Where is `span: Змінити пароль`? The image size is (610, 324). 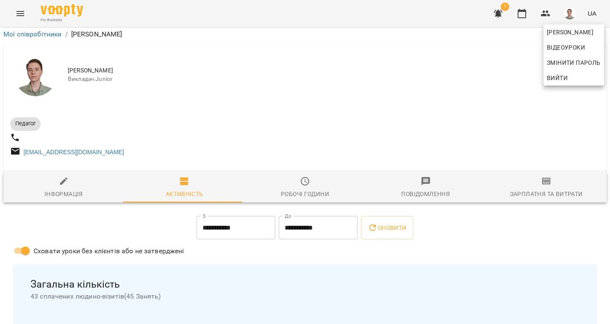
span: Змінити пароль is located at coordinates (574, 63).